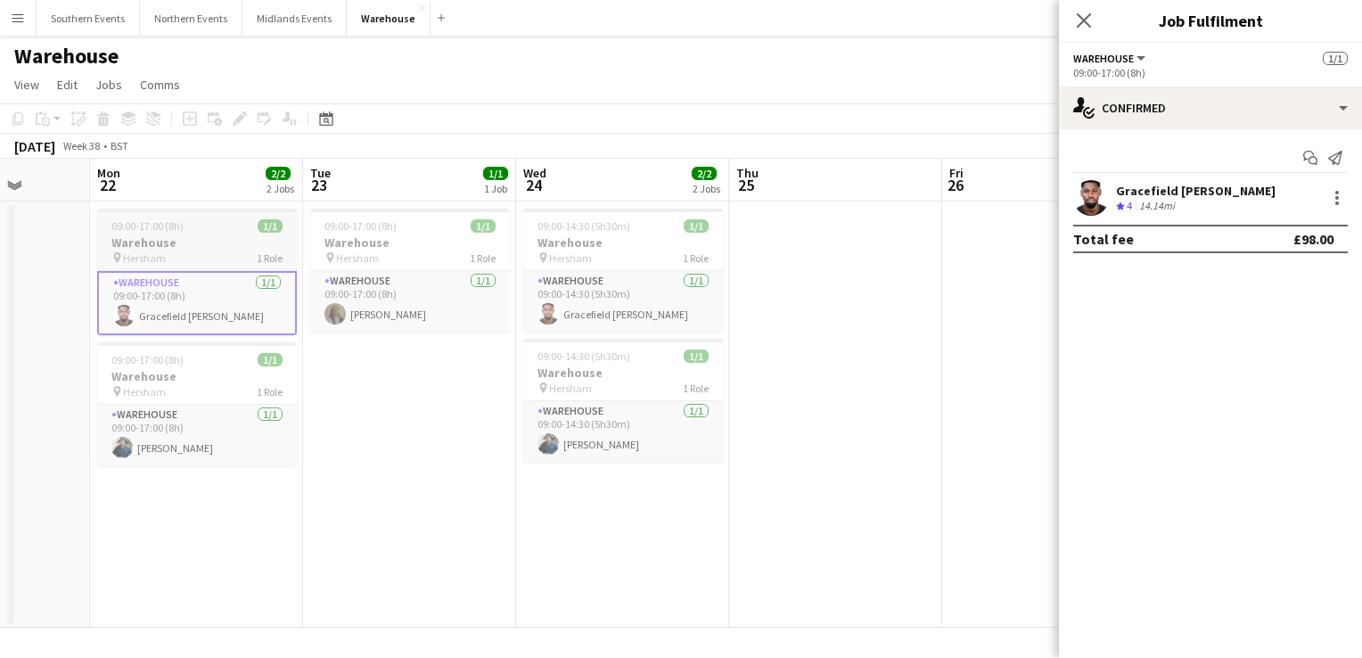  Describe the element at coordinates (67, 85) in the screenshot. I see `a: Edit` at that location.